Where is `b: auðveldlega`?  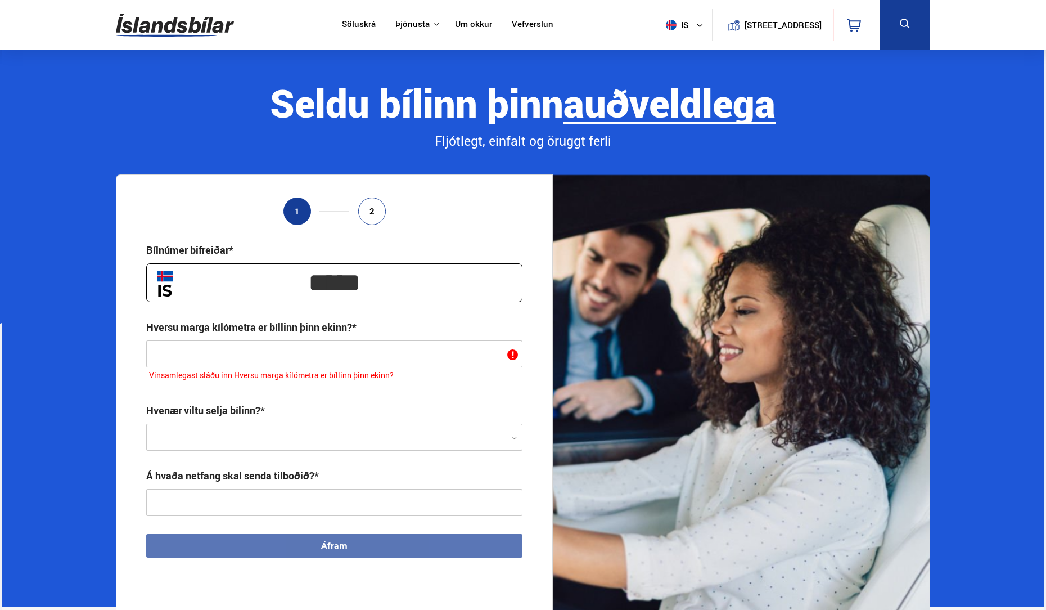 b: auðveldlega is located at coordinates (669, 102).